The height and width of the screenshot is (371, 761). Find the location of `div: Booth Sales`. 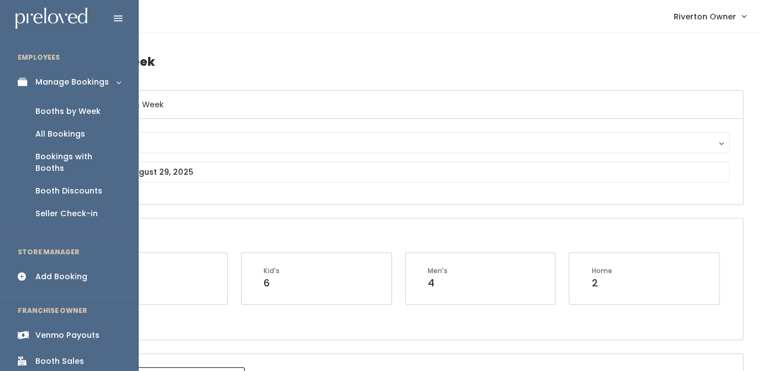

div: Booth Sales is located at coordinates (60, 361).